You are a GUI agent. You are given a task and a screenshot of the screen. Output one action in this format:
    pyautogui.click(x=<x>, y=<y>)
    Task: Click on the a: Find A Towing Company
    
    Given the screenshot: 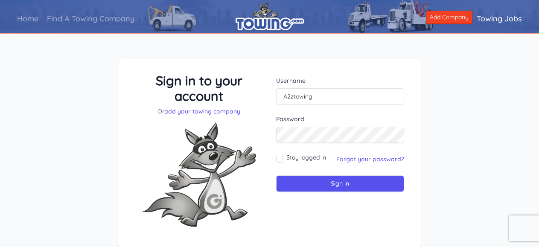 What is the action you would take?
    pyautogui.click(x=90, y=18)
    